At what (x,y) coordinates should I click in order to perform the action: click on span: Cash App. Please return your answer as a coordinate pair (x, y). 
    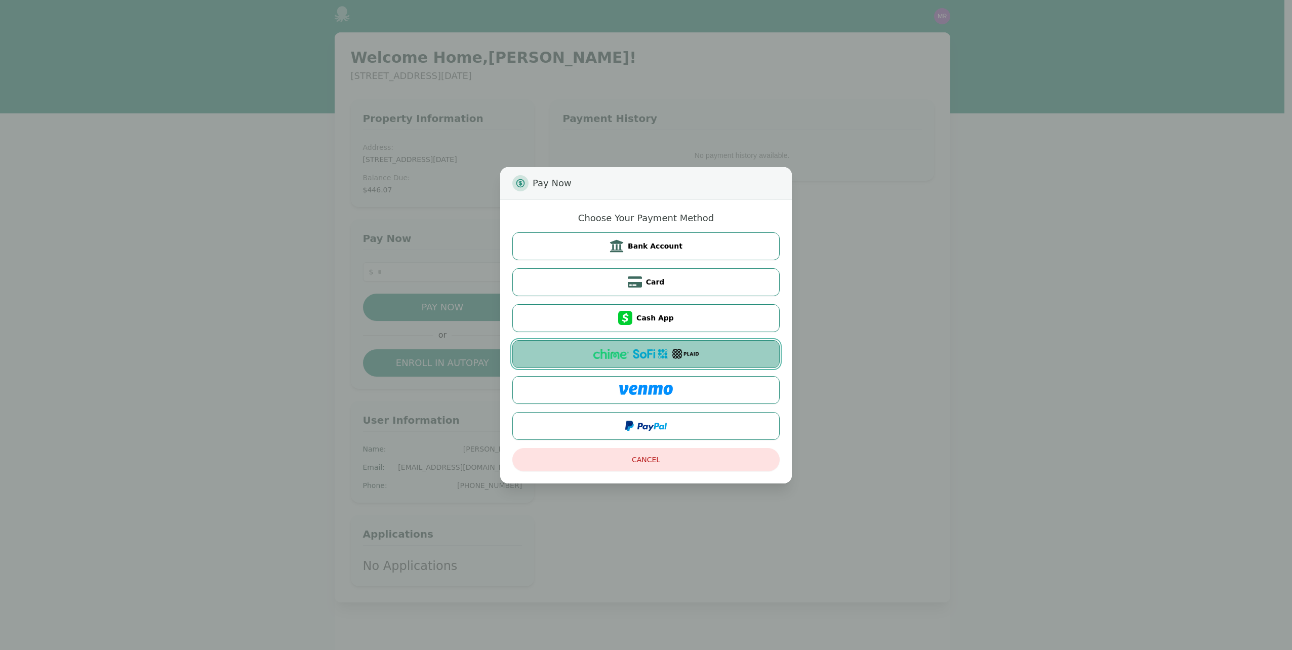
    Looking at the image, I should click on (655, 318).